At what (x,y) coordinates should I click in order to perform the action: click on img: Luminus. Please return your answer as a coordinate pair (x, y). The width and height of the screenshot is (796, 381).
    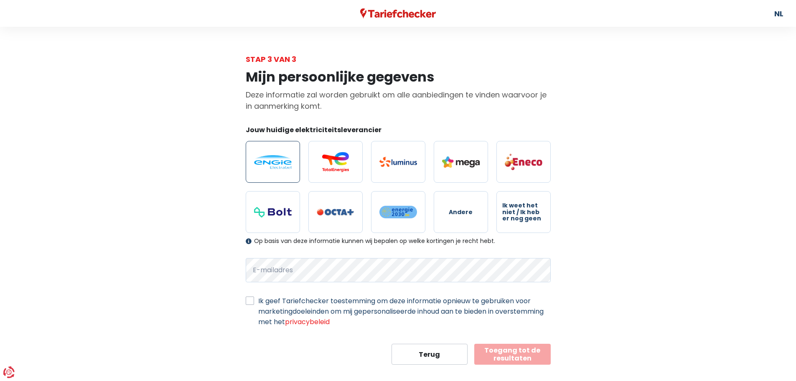
    Looking at the image, I should click on (398, 162).